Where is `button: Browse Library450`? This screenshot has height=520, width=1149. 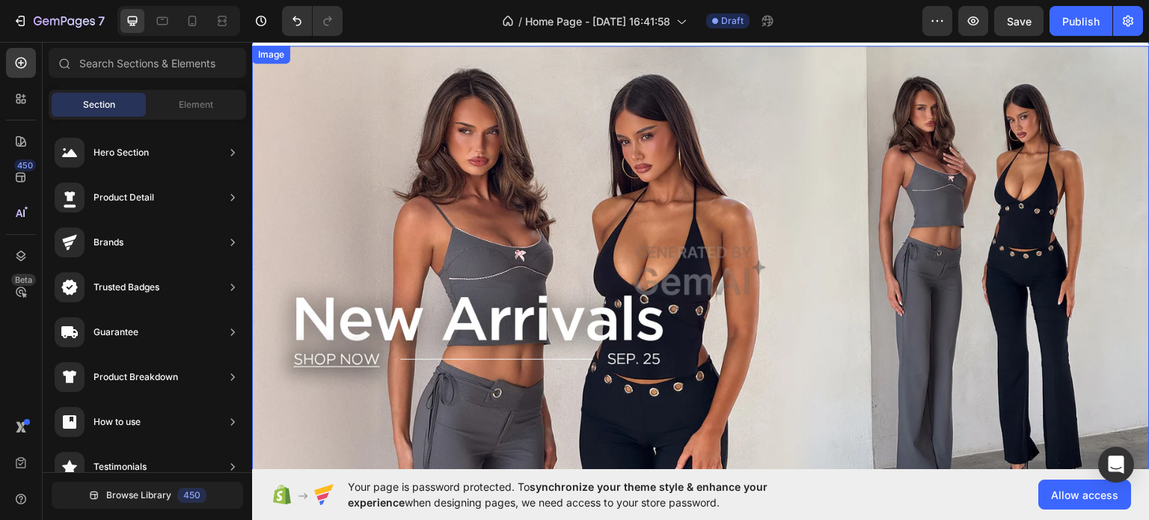
button: Browse Library450 is located at coordinates (147, 495).